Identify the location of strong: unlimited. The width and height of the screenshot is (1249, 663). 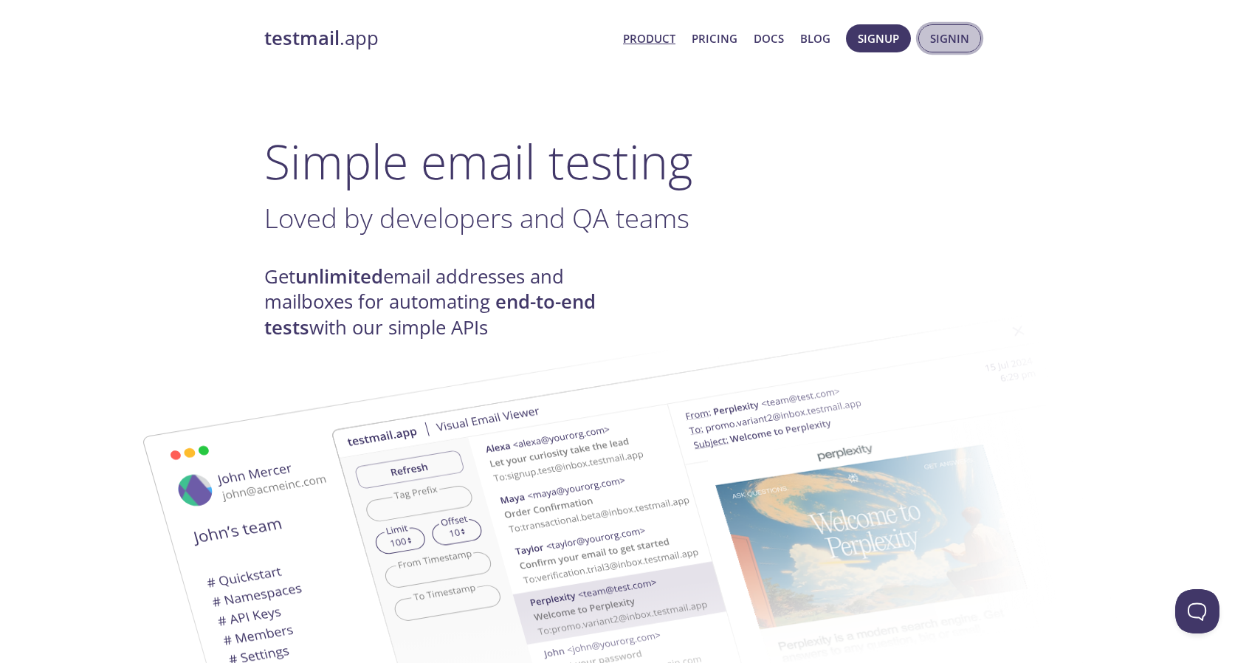
(339, 276).